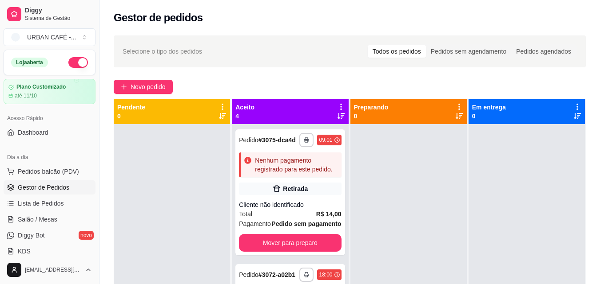 Image resolution: width=600 pixels, height=284 pixels. Describe the element at coordinates (49, 204) in the screenshot. I see `a: Lista de Pedidos` at that location.